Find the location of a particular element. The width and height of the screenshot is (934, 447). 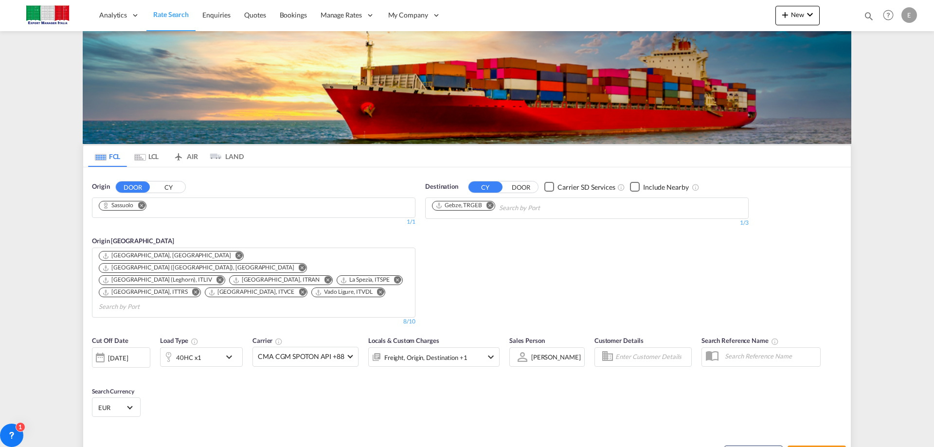

input: Chips input. is located at coordinates (545, 208).